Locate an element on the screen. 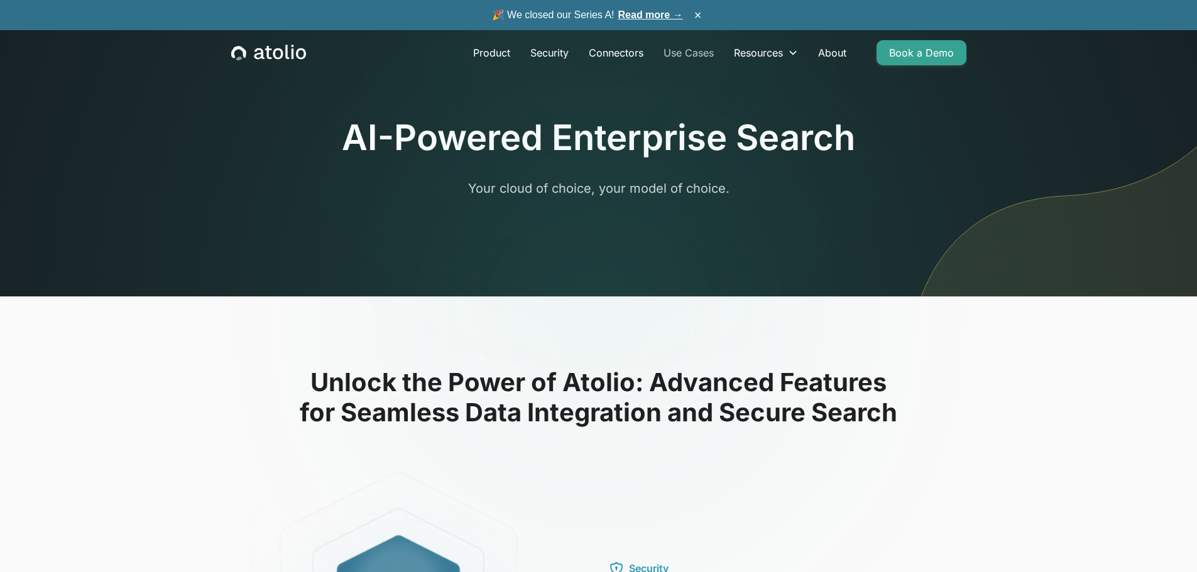 Image resolution: width=1197 pixels, height=572 pixels. a: Connectors is located at coordinates (616, 53).